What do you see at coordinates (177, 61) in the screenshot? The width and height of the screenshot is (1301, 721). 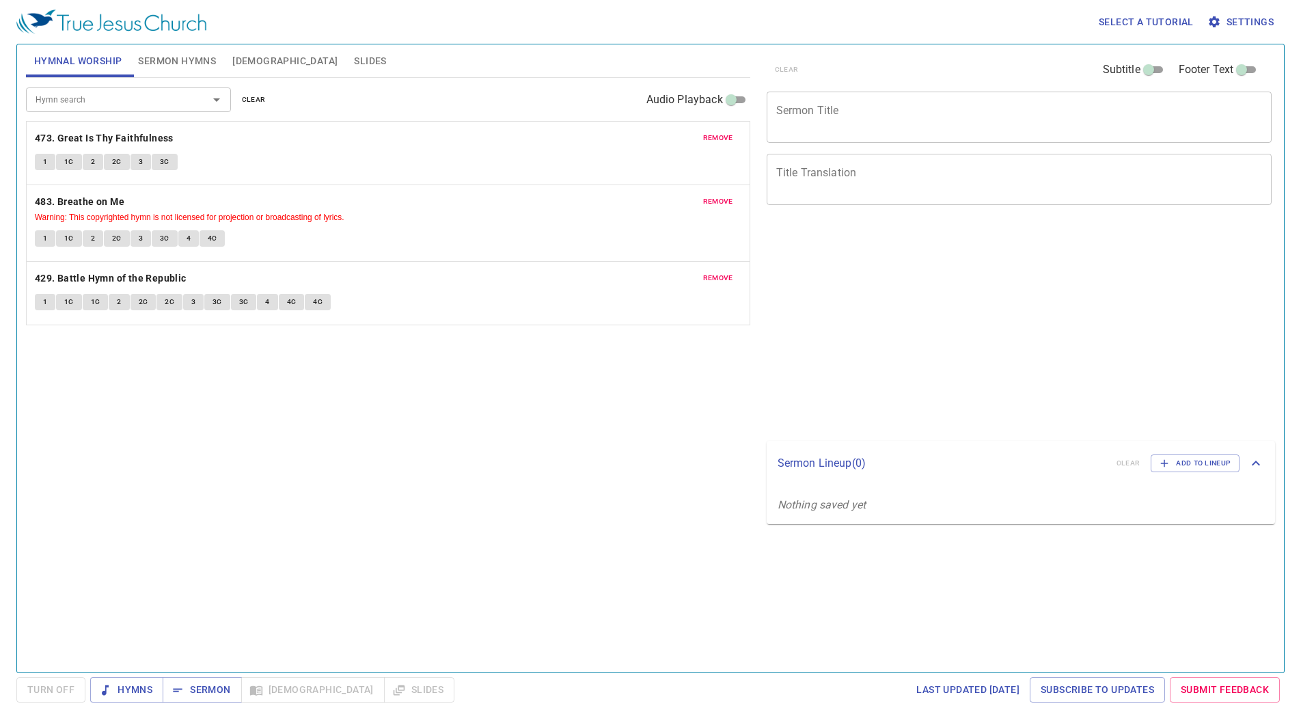 I see `span: Sermon Hymns` at bounding box center [177, 61].